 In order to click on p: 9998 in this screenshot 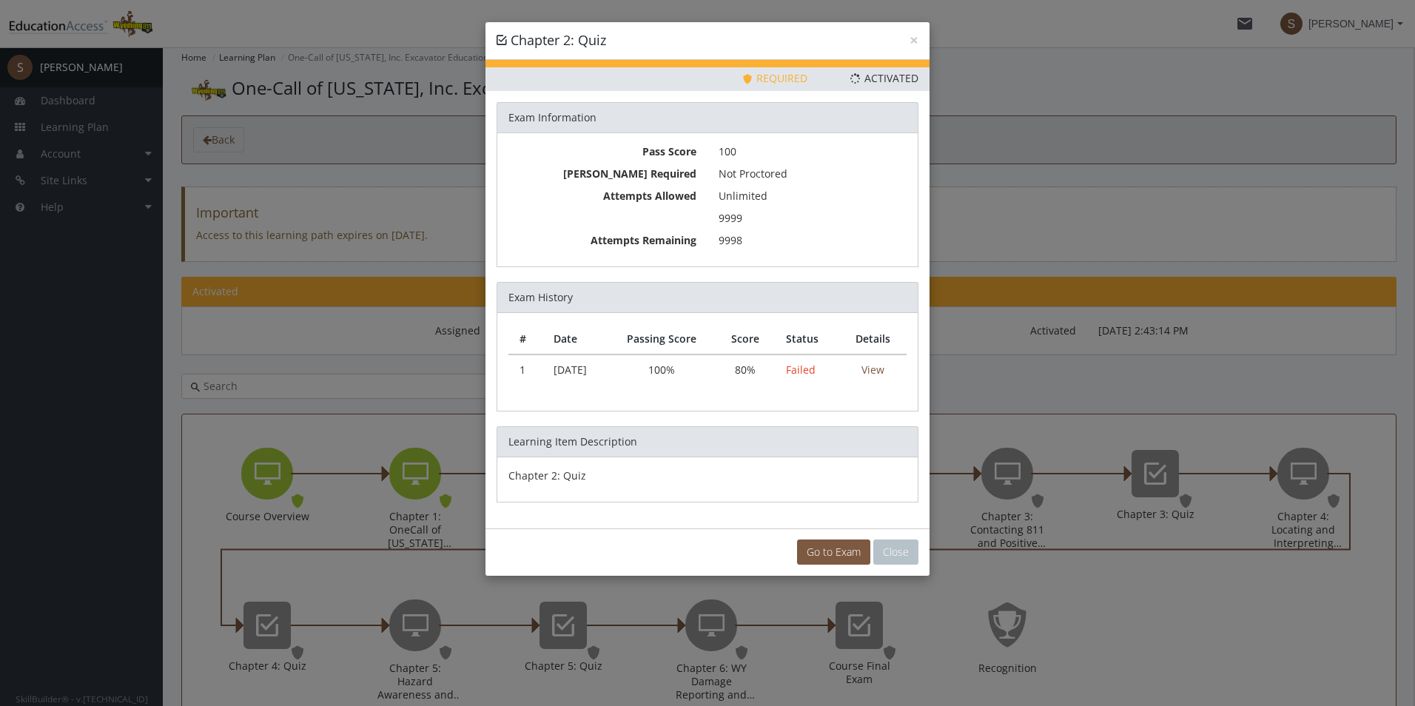, I will do `click(813, 241)`.